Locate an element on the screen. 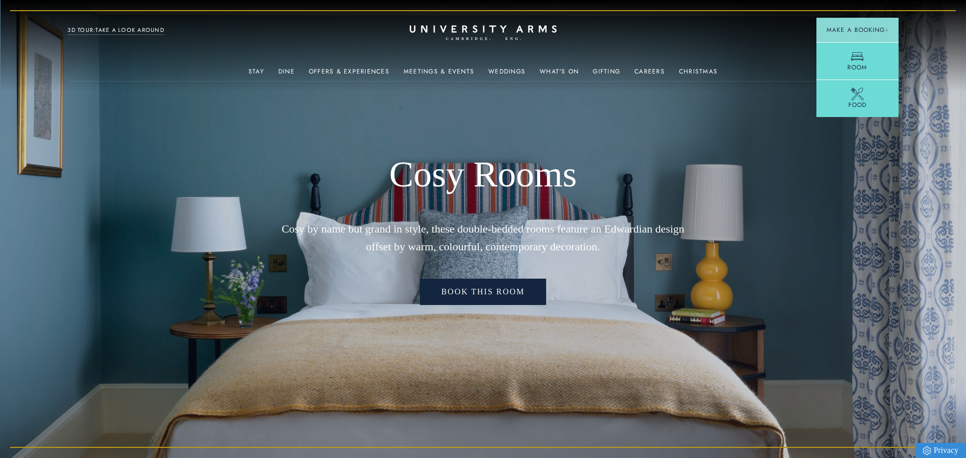 The image size is (966, 458). button: Make a BookingArrow icon is located at coordinates (858, 30).